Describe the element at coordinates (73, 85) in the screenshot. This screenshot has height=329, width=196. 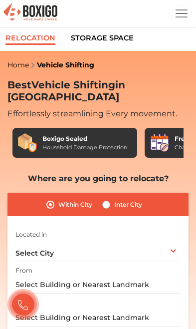
I see `span: Vehicle Shifting` at that location.